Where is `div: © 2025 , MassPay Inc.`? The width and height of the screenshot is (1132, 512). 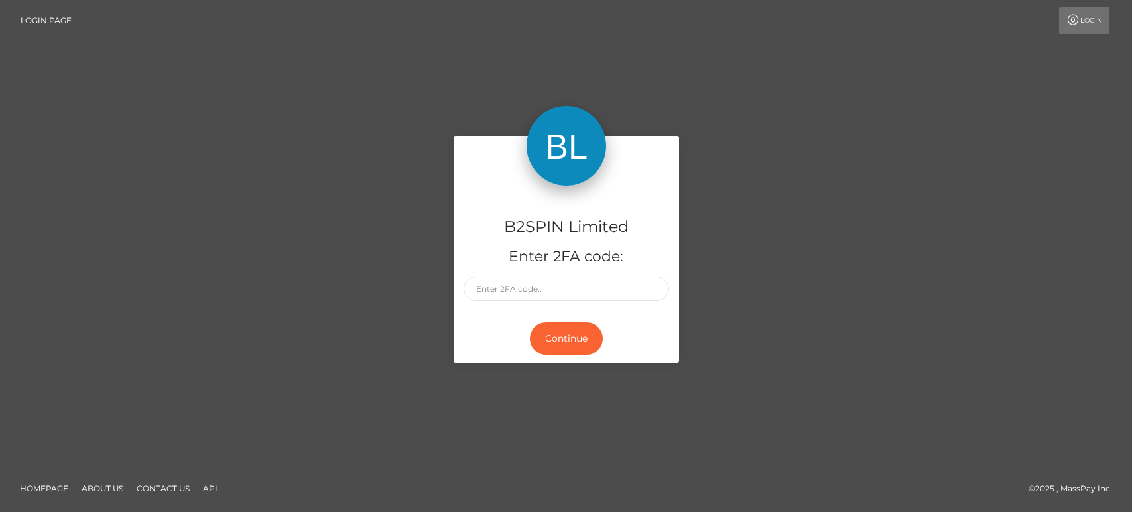 div: © 2025 , MassPay Inc. is located at coordinates (1075, 489).